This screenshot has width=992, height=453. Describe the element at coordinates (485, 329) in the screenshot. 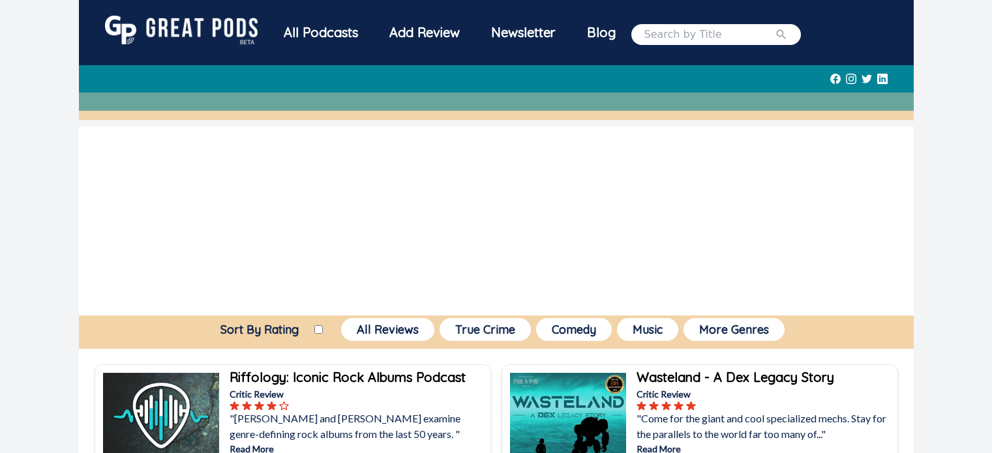

I see `a: True Crime` at that location.